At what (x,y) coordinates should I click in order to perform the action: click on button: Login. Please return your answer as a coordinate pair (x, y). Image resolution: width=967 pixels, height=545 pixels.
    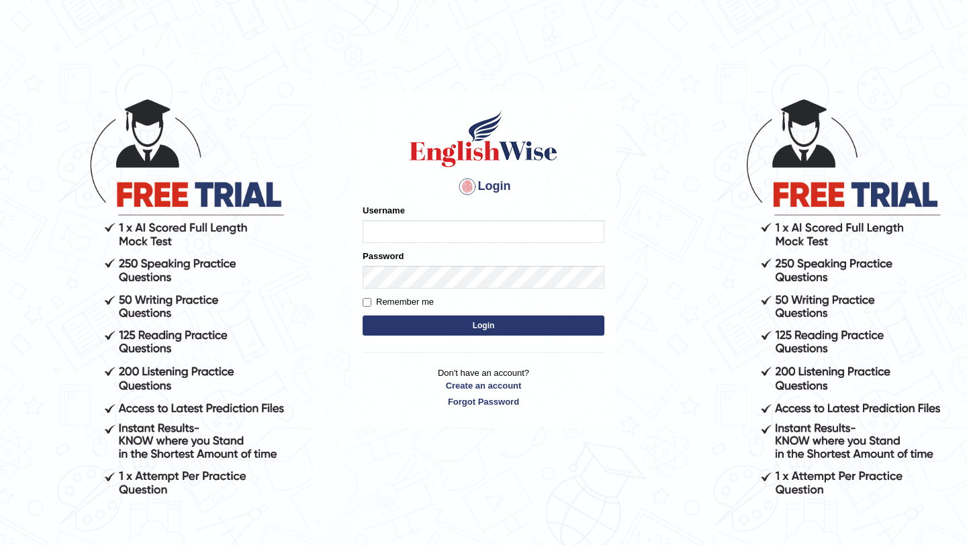
    Looking at the image, I should click on (484, 326).